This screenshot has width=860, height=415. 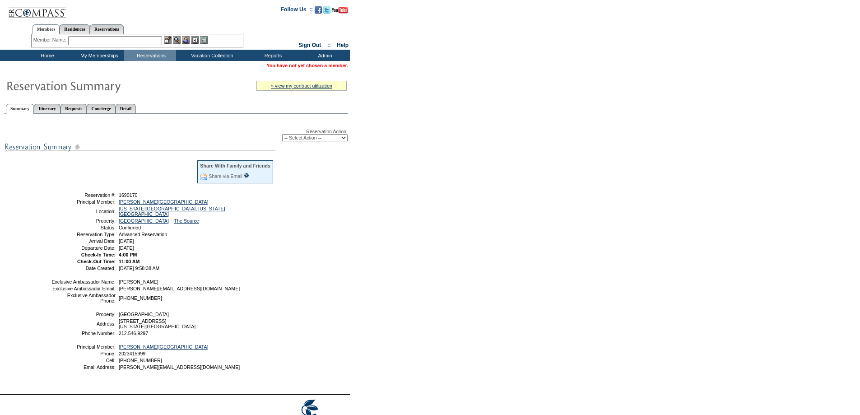 I want to click on strong: Check-In Time:, so click(x=98, y=255).